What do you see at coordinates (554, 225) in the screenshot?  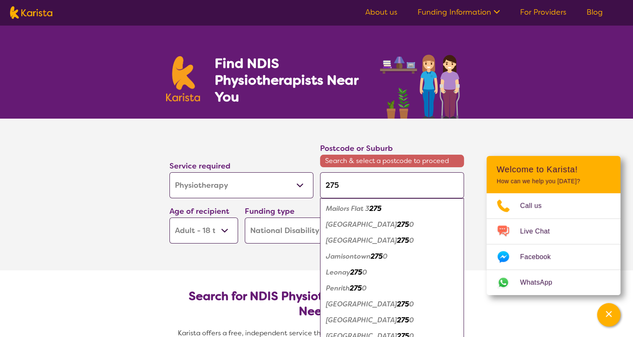 I see `div: Channel Menu` at bounding box center [554, 225].